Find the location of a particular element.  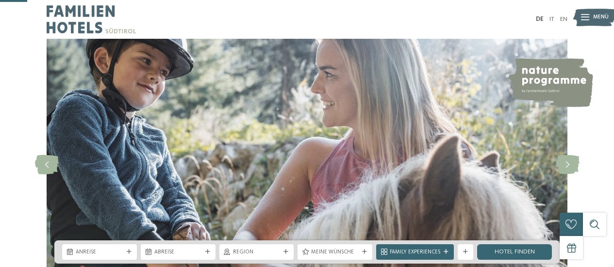

span: Region is located at coordinates (257, 253).